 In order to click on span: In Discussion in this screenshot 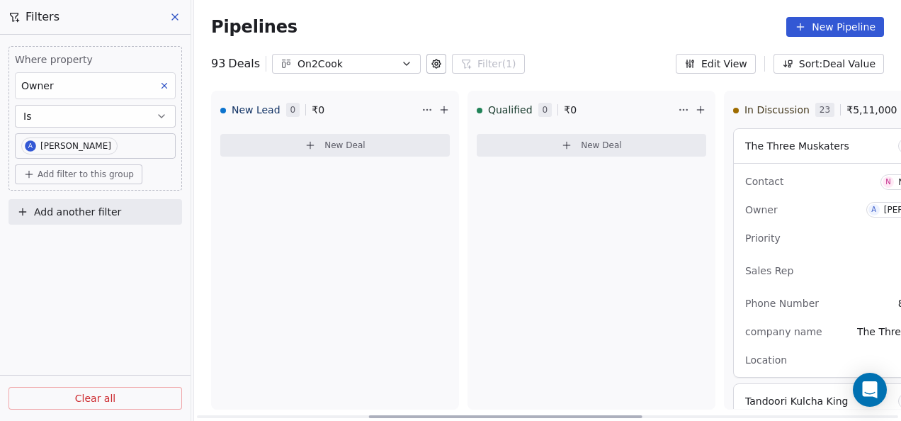, I will do `click(777, 110)`.